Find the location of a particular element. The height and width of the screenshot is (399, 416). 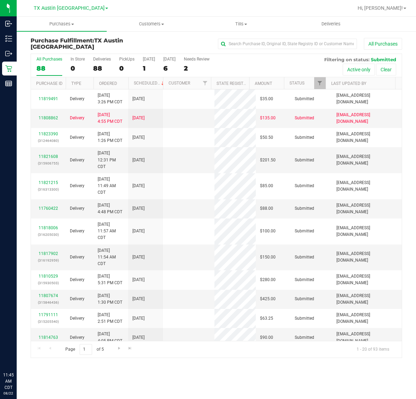

a: Amount is located at coordinates (264, 83).